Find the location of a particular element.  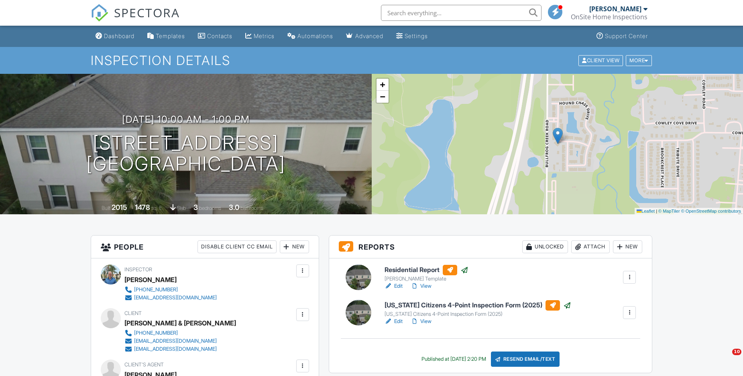

a: Settings is located at coordinates (412, 36).